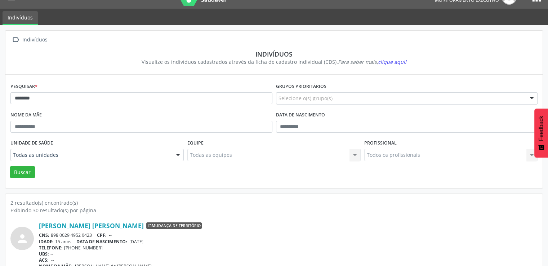 This screenshot has height=266, width=548. Describe the element at coordinates (274, 62) in the screenshot. I see `div: Visualize os indivíduos cadastrados através da ficha de cadastro individual (CDS).` at that location.